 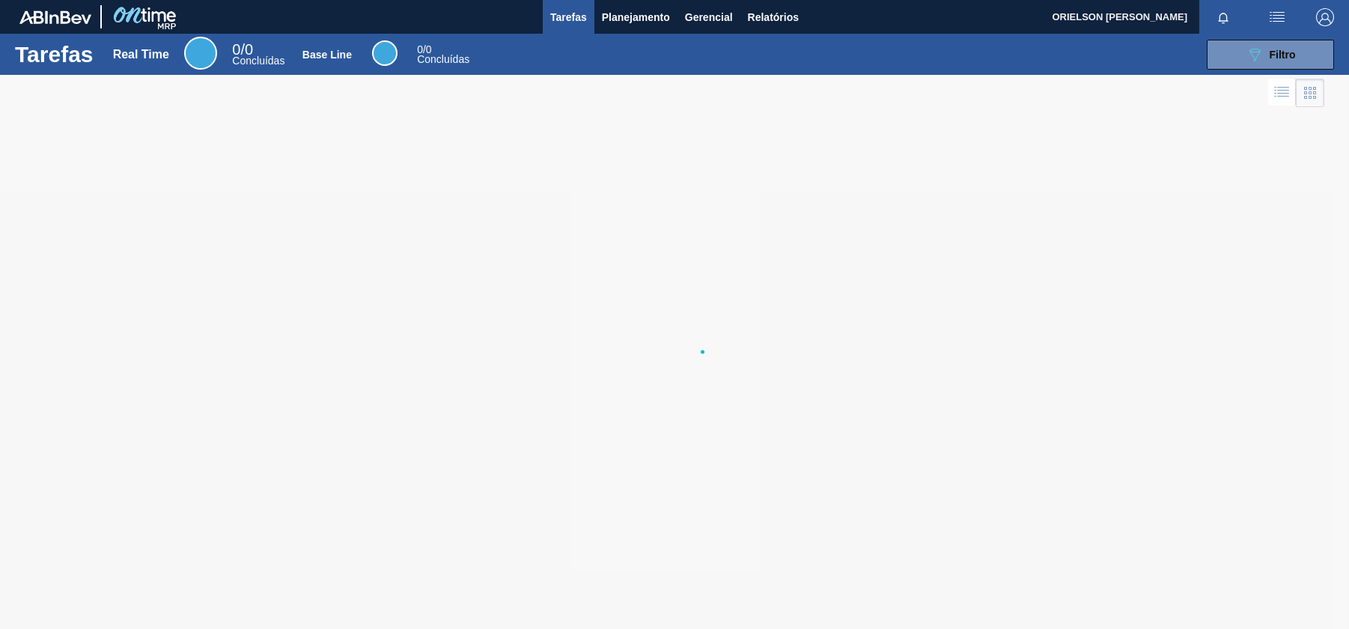 I want to click on button: Notificações, so click(x=1223, y=17).